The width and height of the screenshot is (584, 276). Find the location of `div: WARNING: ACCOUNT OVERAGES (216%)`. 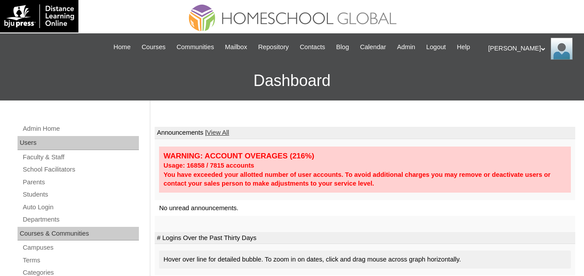

div: WARNING: ACCOUNT OVERAGES (216%) is located at coordinates (365, 156).